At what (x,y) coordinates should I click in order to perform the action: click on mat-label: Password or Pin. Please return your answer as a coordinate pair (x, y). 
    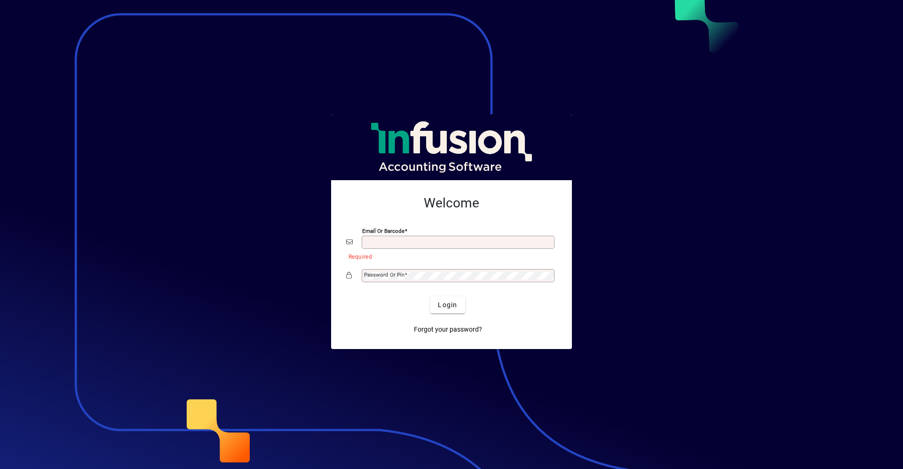
    Looking at the image, I should click on (384, 275).